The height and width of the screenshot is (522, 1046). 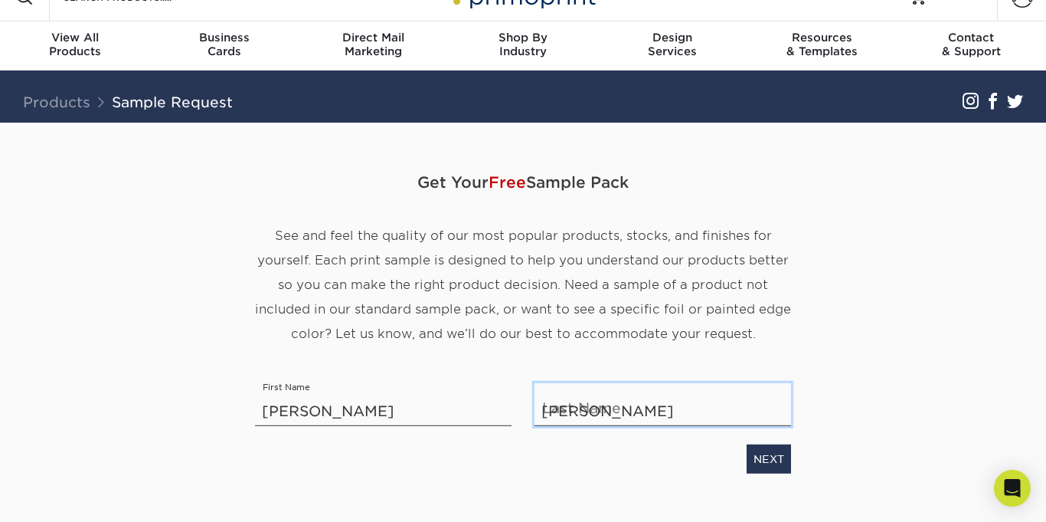 I want to click on div: Cards, so click(x=224, y=44).